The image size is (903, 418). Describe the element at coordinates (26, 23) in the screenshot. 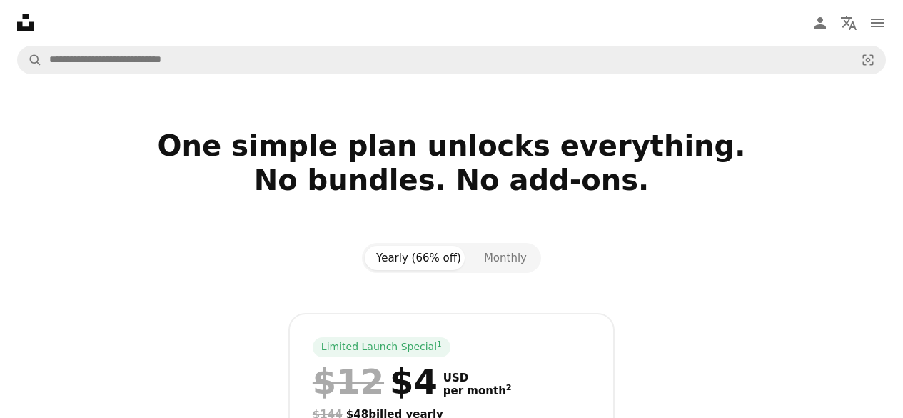

I see `a: Home — Unsplash` at that location.